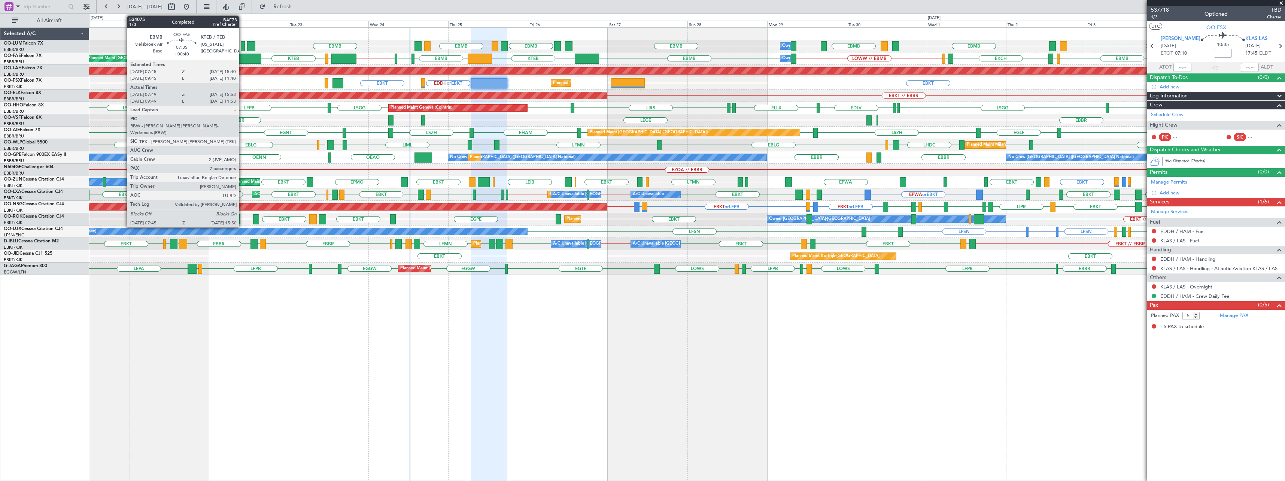  Describe the element at coordinates (488, 24) in the screenshot. I see `div: Thu 25` at that location.